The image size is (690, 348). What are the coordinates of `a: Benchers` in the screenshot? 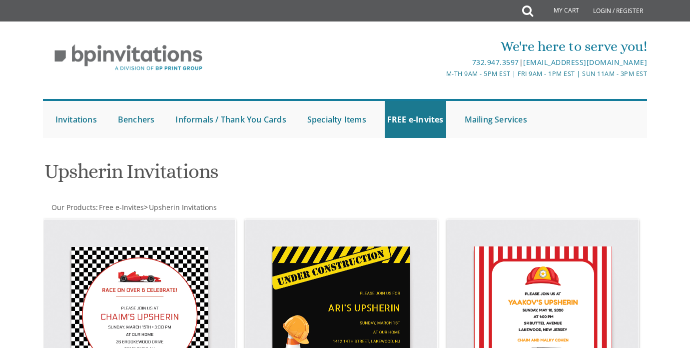 It's located at (136, 119).